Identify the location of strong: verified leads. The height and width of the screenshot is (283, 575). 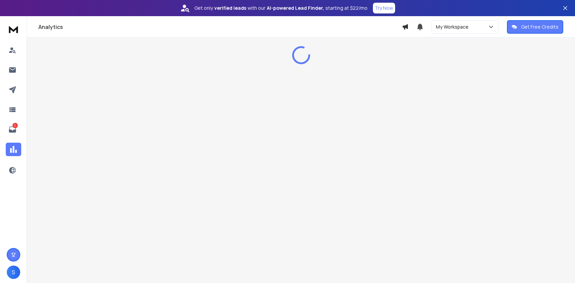
(230, 8).